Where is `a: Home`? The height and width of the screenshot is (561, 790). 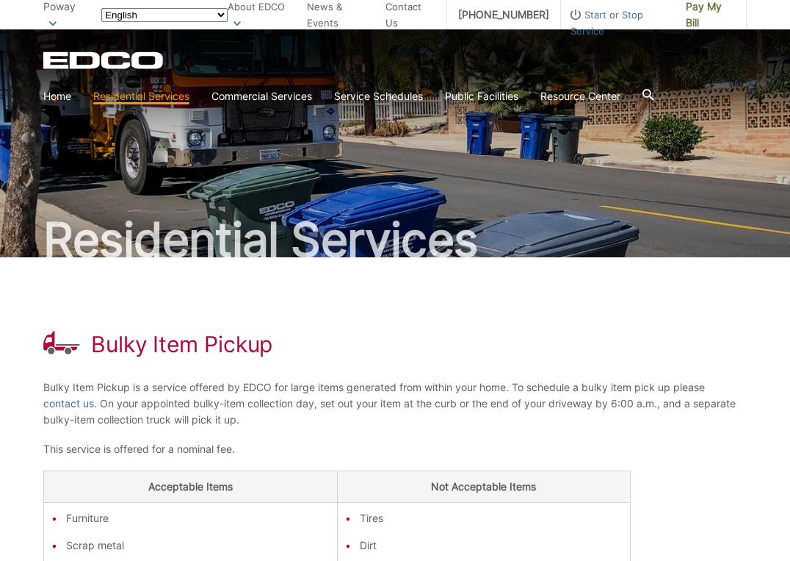
a: Home is located at coordinates (57, 96).